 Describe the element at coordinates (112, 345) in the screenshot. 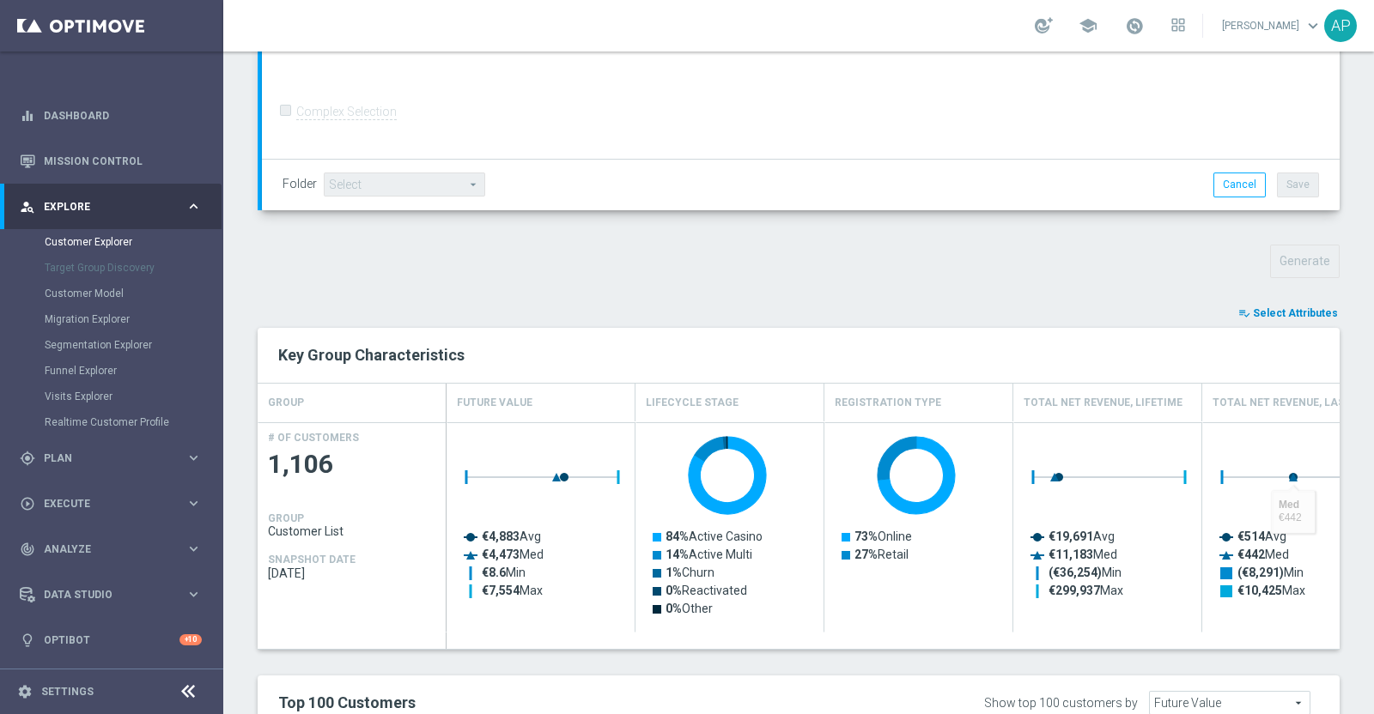

I see `a: Segmentation Explorer` at that location.